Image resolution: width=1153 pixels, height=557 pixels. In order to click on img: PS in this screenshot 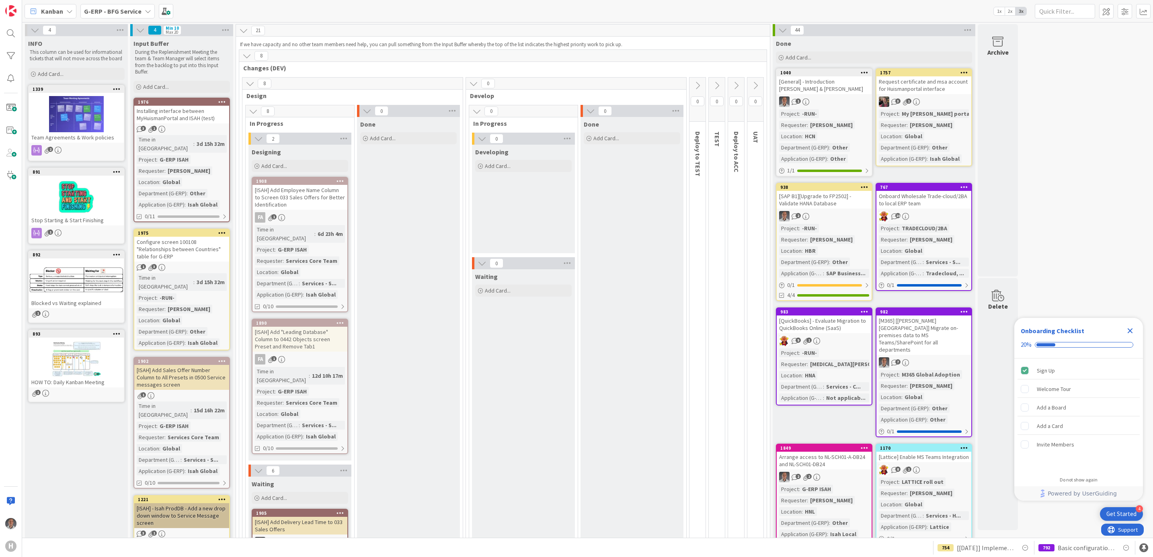, I will do `click(884, 363)`.